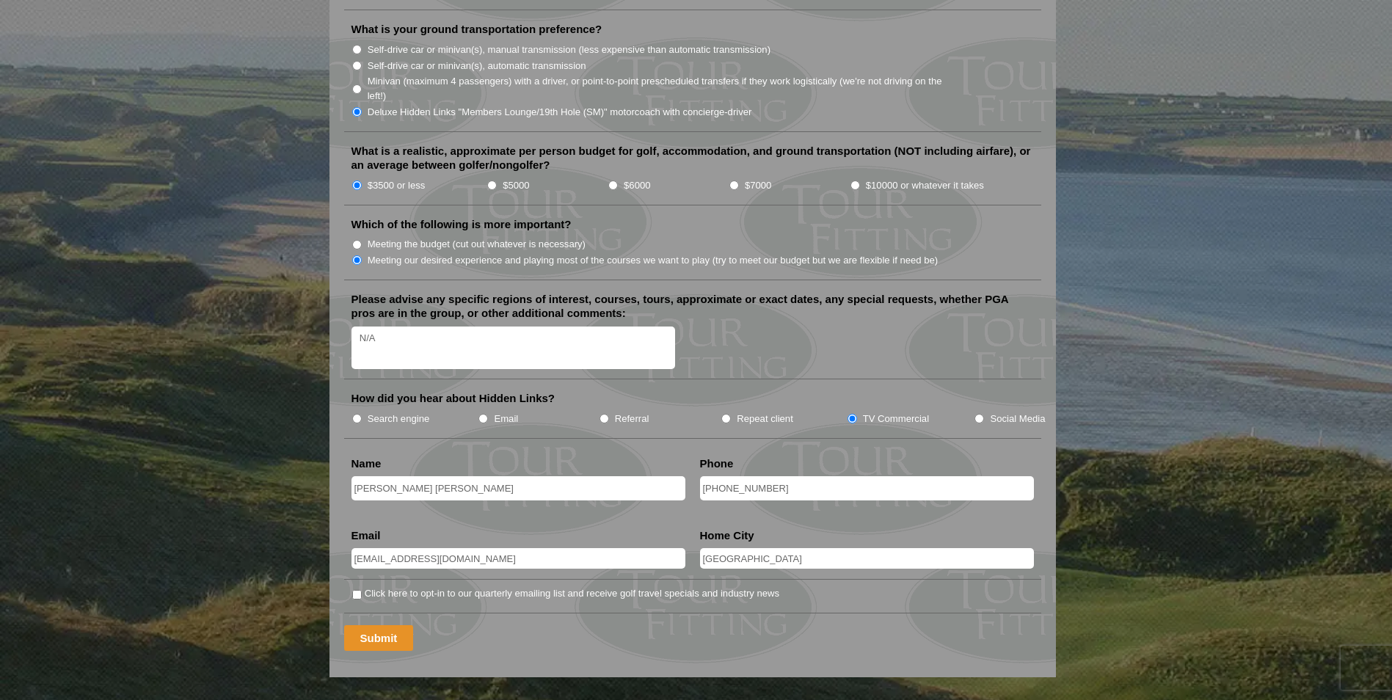  What do you see at coordinates (461, 224) in the screenshot?
I see `label: Which of the following is more important?` at bounding box center [461, 224].